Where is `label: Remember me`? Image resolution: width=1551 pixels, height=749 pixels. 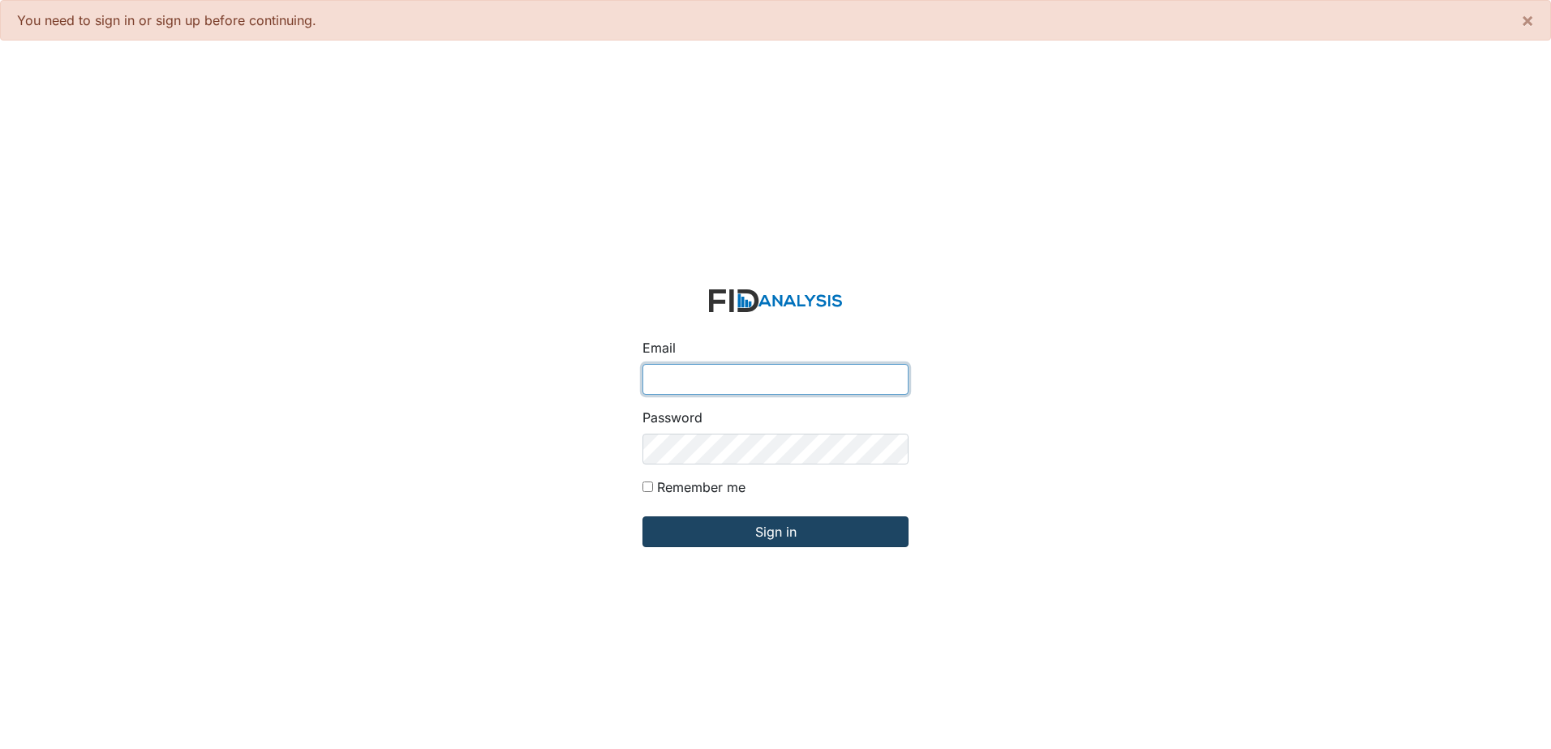
label: Remember me is located at coordinates (701, 487).